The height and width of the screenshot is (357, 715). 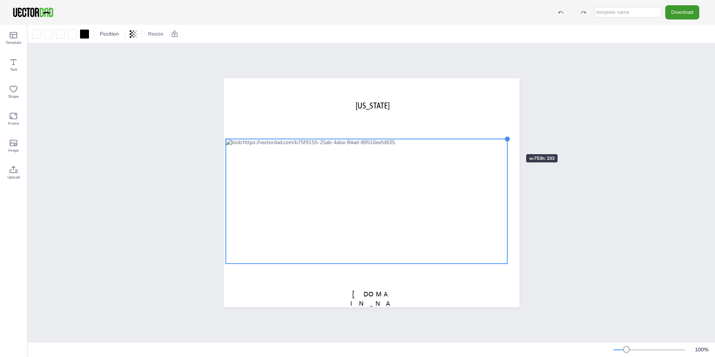 What do you see at coordinates (109, 34) in the screenshot?
I see `span: Position` at bounding box center [109, 34].